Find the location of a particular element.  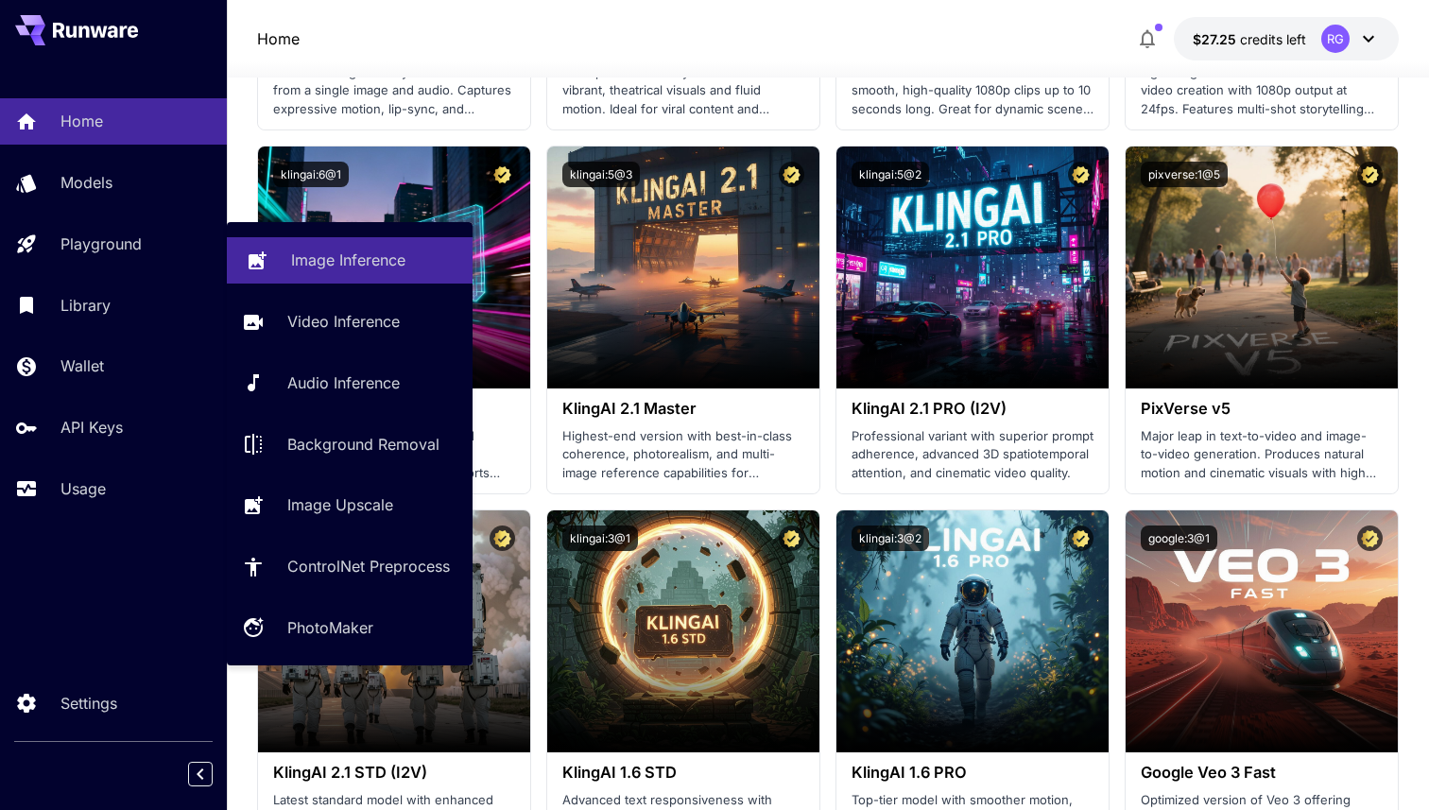

a: ControlNet Preprocess is located at coordinates (350, 566).